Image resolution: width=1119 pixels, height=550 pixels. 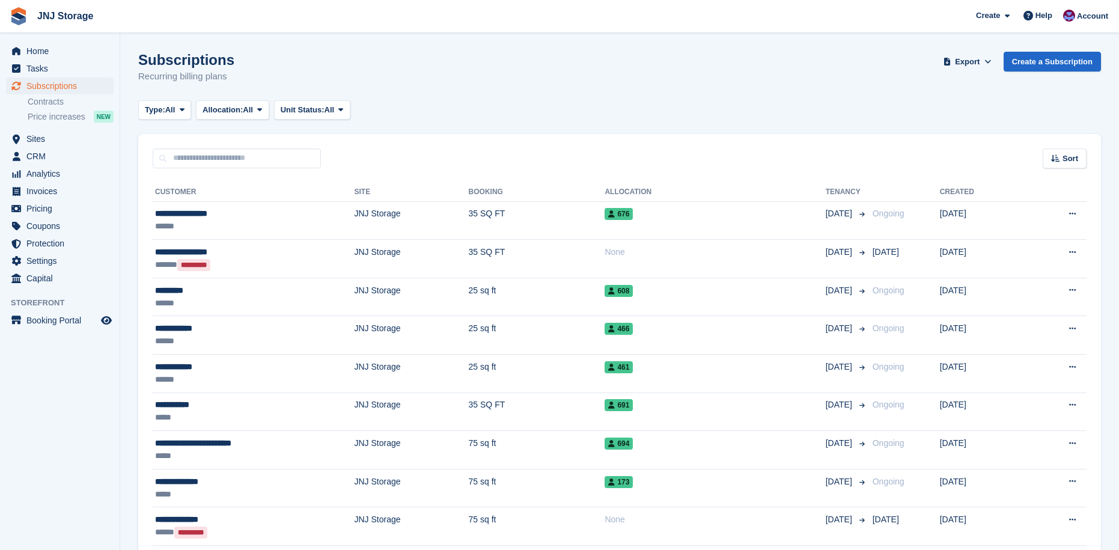 What do you see at coordinates (103, 117) in the screenshot?
I see `div: NEW` at bounding box center [103, 117].